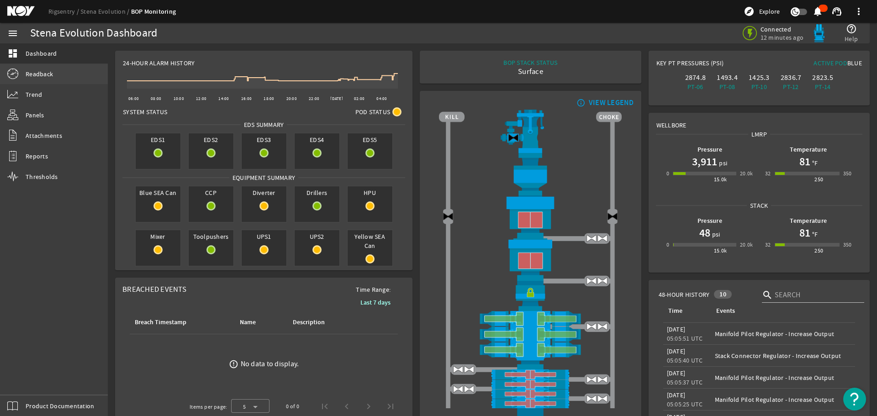 Image resolution: width=877 pixels, height=416 pixels. Describe the element at coordinates (208, 407) in the screenshot. I see `div: Items per page:` at that location.